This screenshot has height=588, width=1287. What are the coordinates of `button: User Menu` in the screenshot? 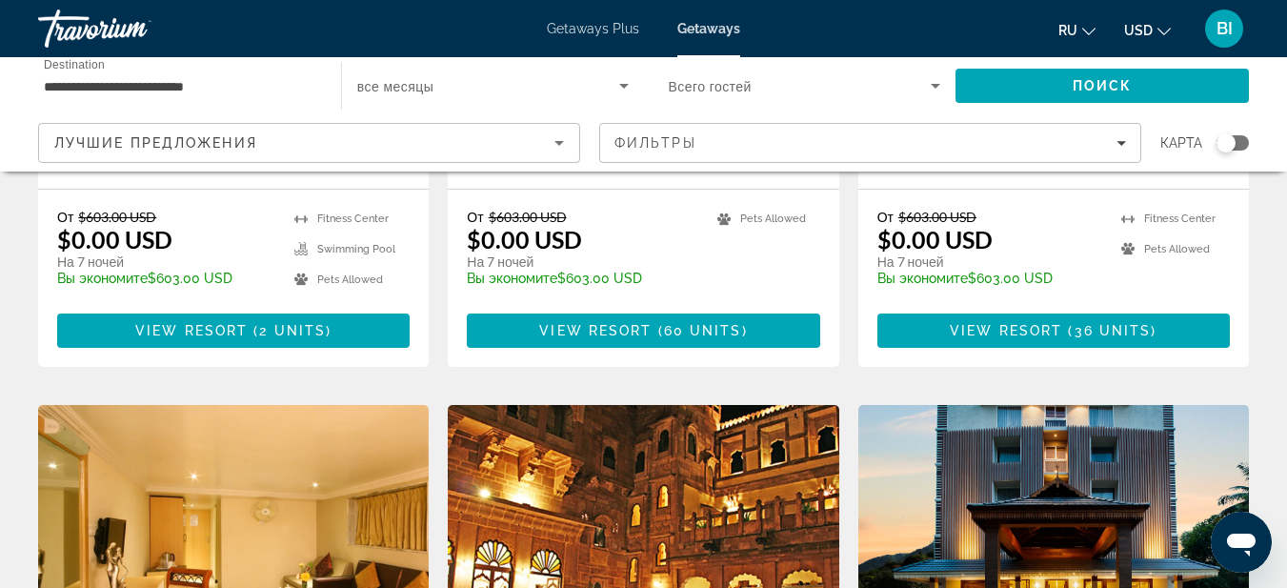 It's located at (1224, 29).